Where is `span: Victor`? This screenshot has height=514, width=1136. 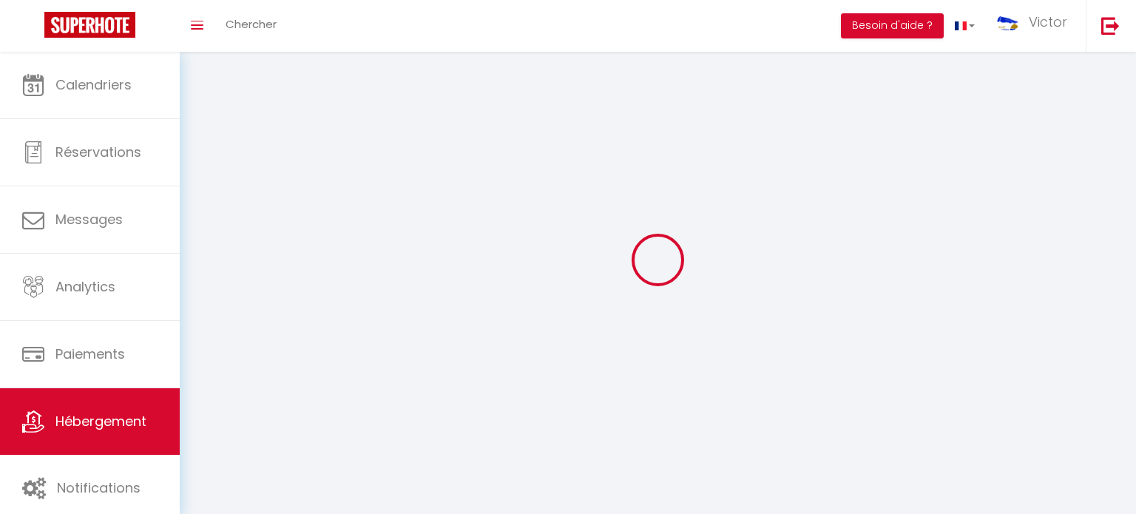
span: Victor is located at coordinates (1048, 21).